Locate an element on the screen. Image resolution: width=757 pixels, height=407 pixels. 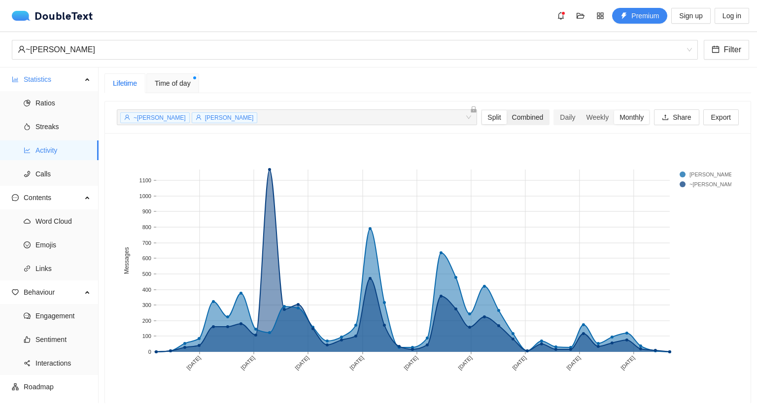
span: pie-chart is located at coordinates (27, 103).